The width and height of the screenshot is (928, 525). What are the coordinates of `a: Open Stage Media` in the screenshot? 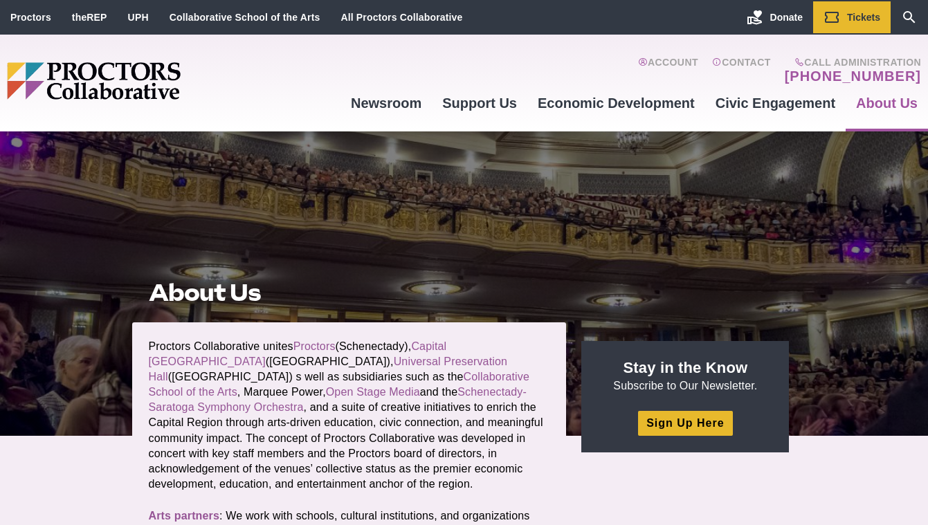 It's located at (373, 392).